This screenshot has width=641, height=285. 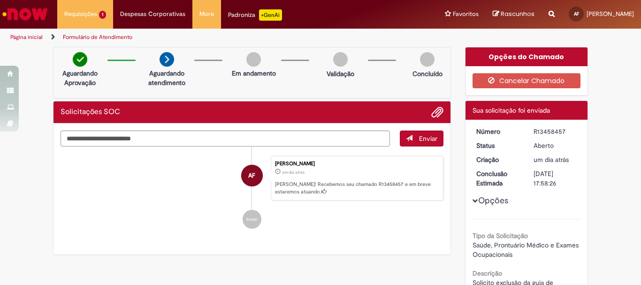 What do you see at coordinates (527, 57) in the screenshot?
I see `div: Opções do Chamado` at bounding box center [527, 57].